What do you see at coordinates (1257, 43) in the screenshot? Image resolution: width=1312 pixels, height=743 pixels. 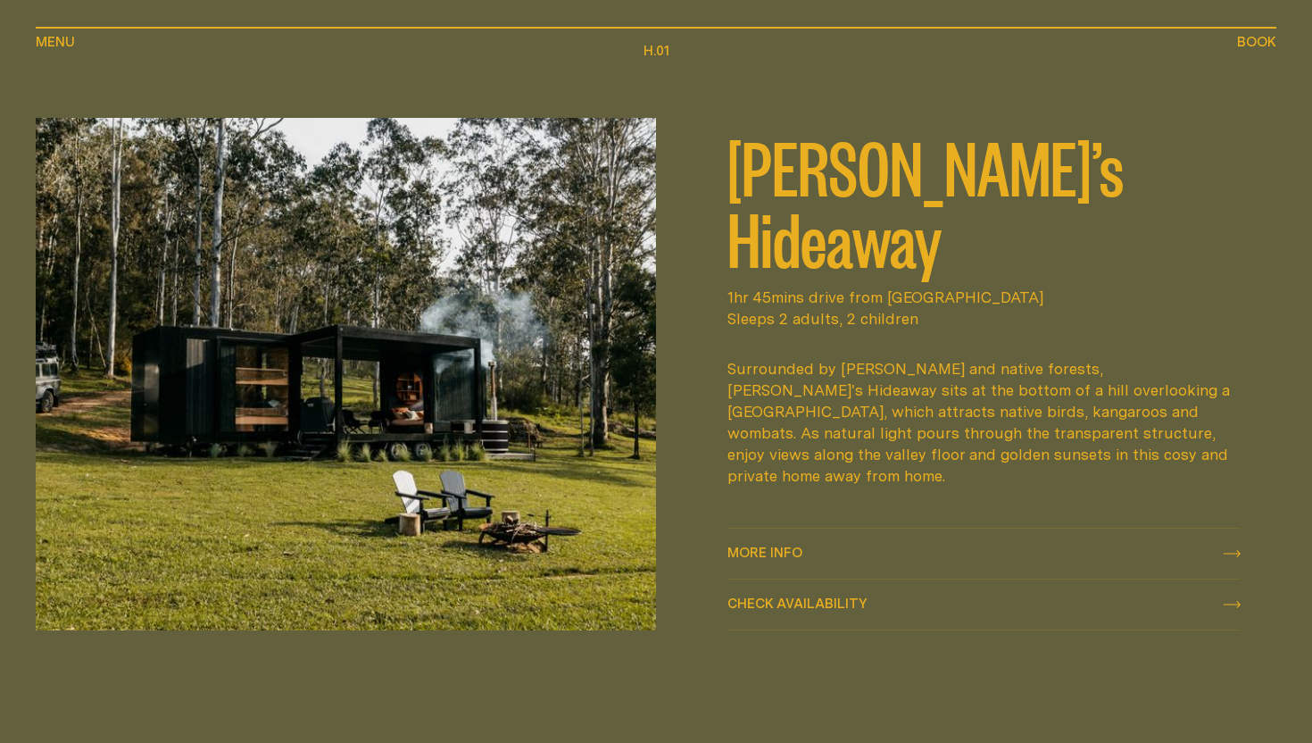 I see `button: show booking tray` at bounding box center [1257, 43].